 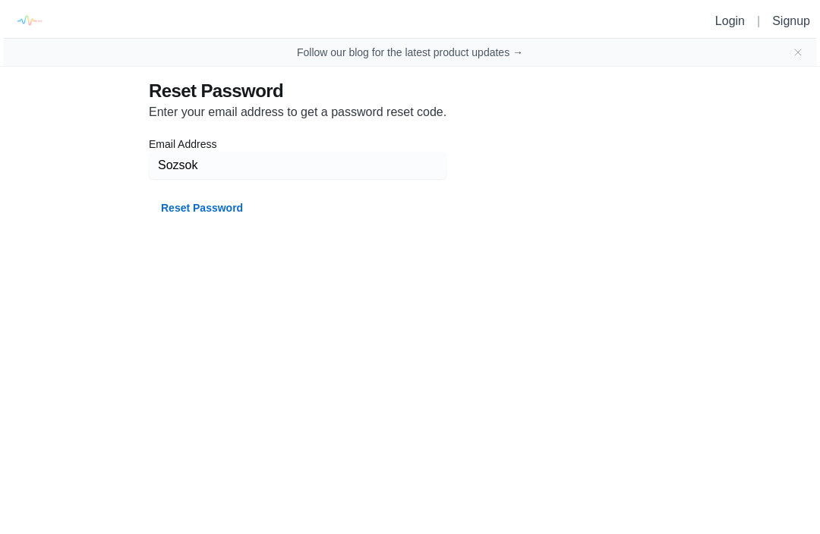 What do you see at coordinates (798, 52) in the screenshot?
I see `button: Close banner` at bounding box center [798, 52].